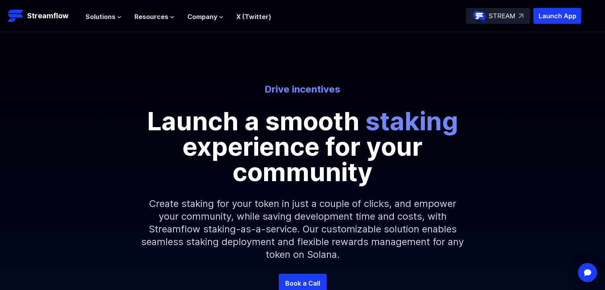  What do you see at coordinates (557, 16) in the screenshot?
I see `a: Launch App` at bounding box center [557, 16].